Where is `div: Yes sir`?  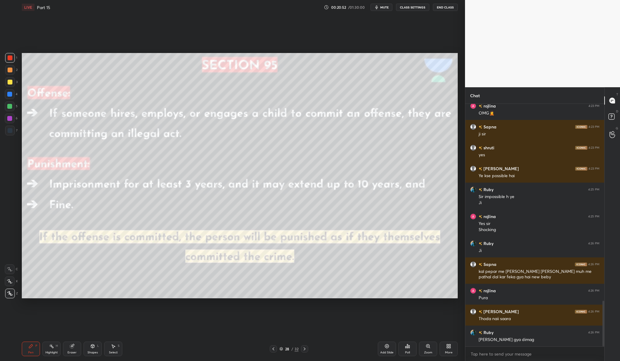 div: Yes sir is located at coordinates (539, 224).